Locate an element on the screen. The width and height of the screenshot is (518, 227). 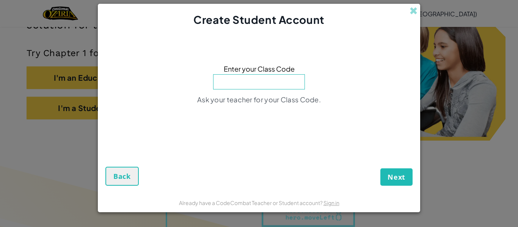
span: Ask your teacher for your Class Code. is located at coordinates (259, 99).